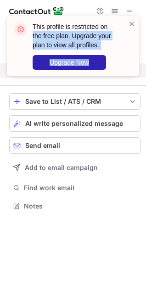 Image resolution: width=146 pixels, height=293 pixels. Describe the element at coordinates (75, 102) in the screenshot. I see `button: save-profile-one-click` at that location.